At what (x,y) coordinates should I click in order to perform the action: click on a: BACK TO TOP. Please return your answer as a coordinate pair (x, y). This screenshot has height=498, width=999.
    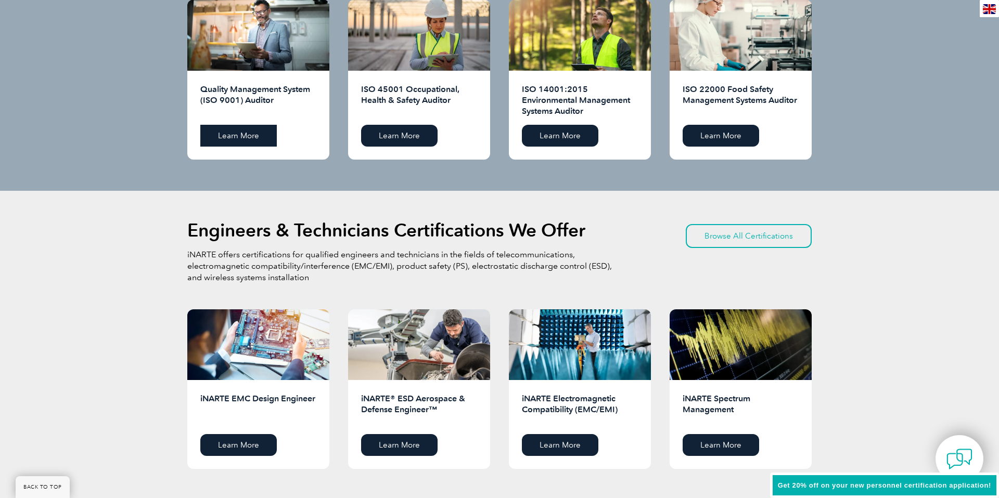
    Looking at the image, I should click on (43, 487).